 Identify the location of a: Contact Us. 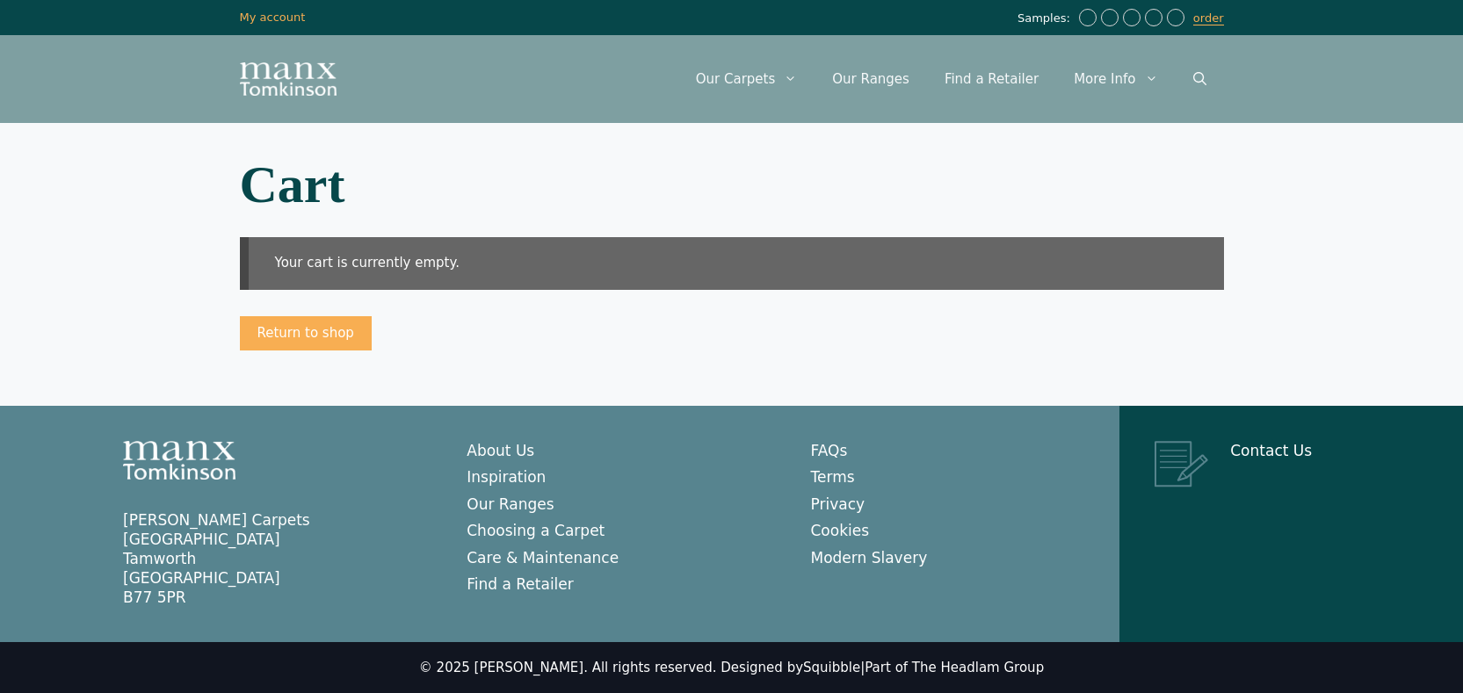
(1271, 451).